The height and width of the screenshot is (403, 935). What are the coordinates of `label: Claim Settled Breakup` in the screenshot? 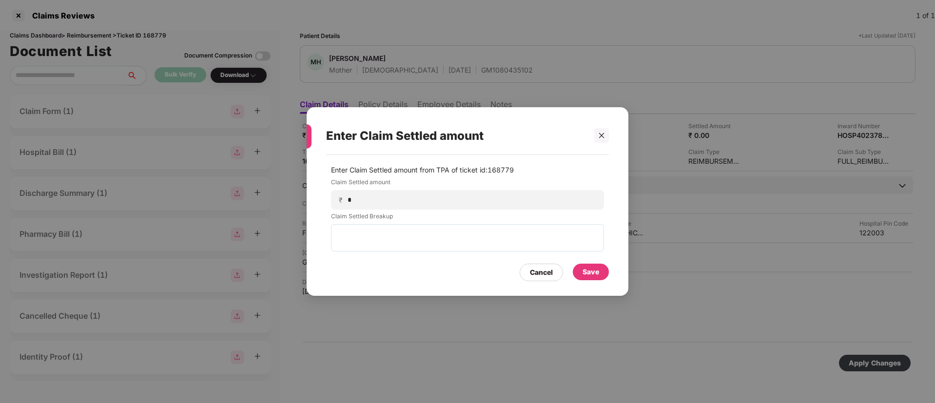 It's located at (467, 218).